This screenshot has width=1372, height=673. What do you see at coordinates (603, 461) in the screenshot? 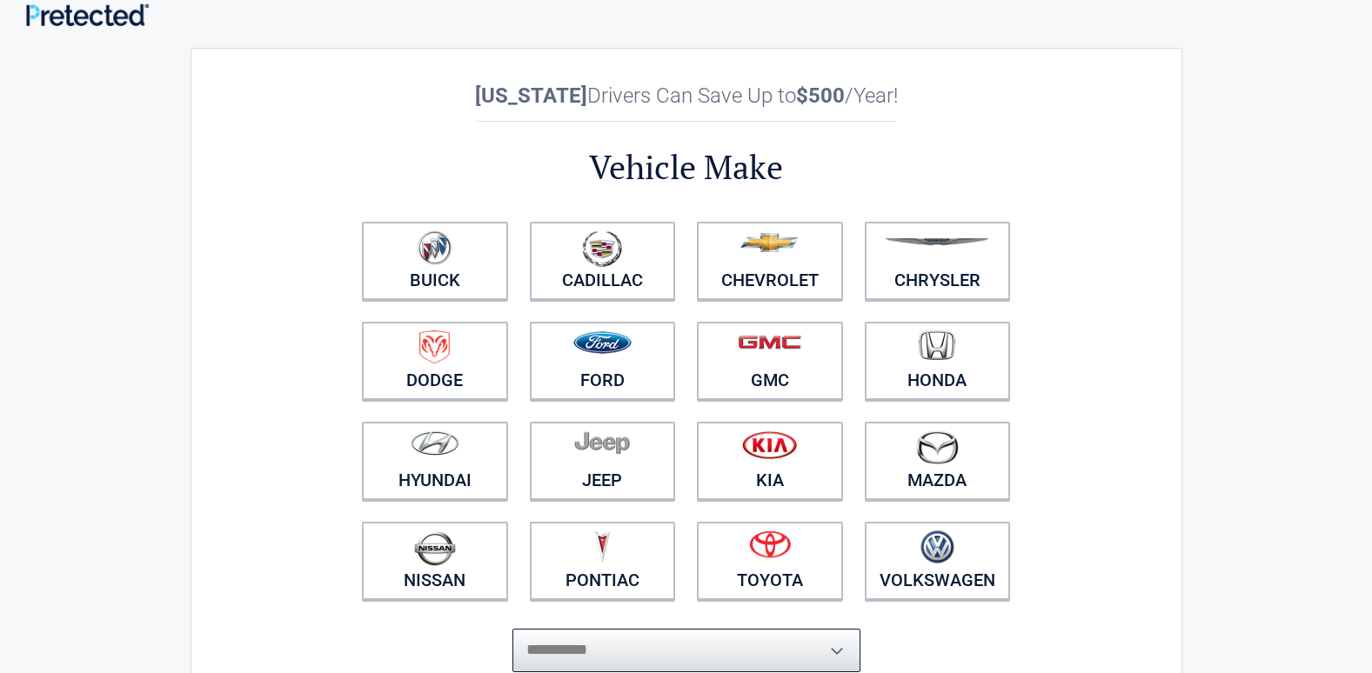
I see `a: Jeep` at bounding box center [603, 461].